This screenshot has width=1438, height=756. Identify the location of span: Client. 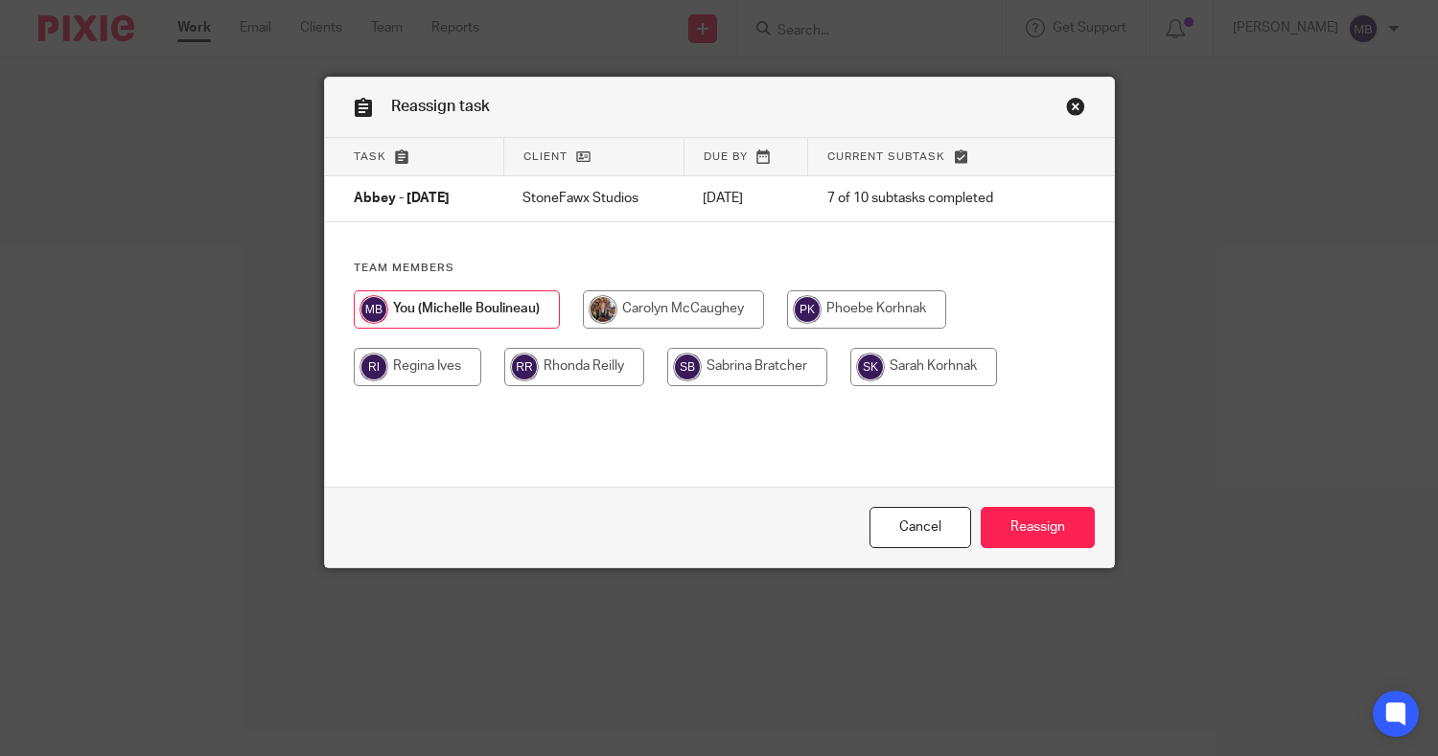
(545, 156).